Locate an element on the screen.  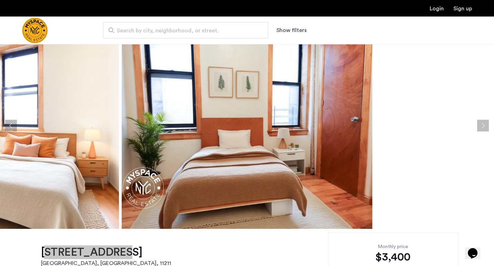
input: Apartment Search is located at coordinates (185, 30).